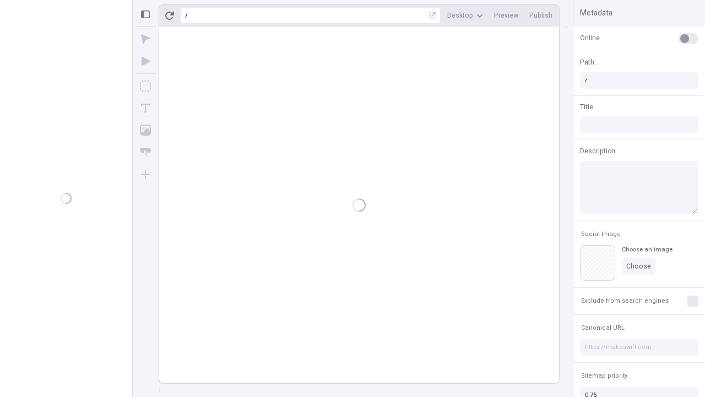  I want to click on span: Path, so click(587, 62).